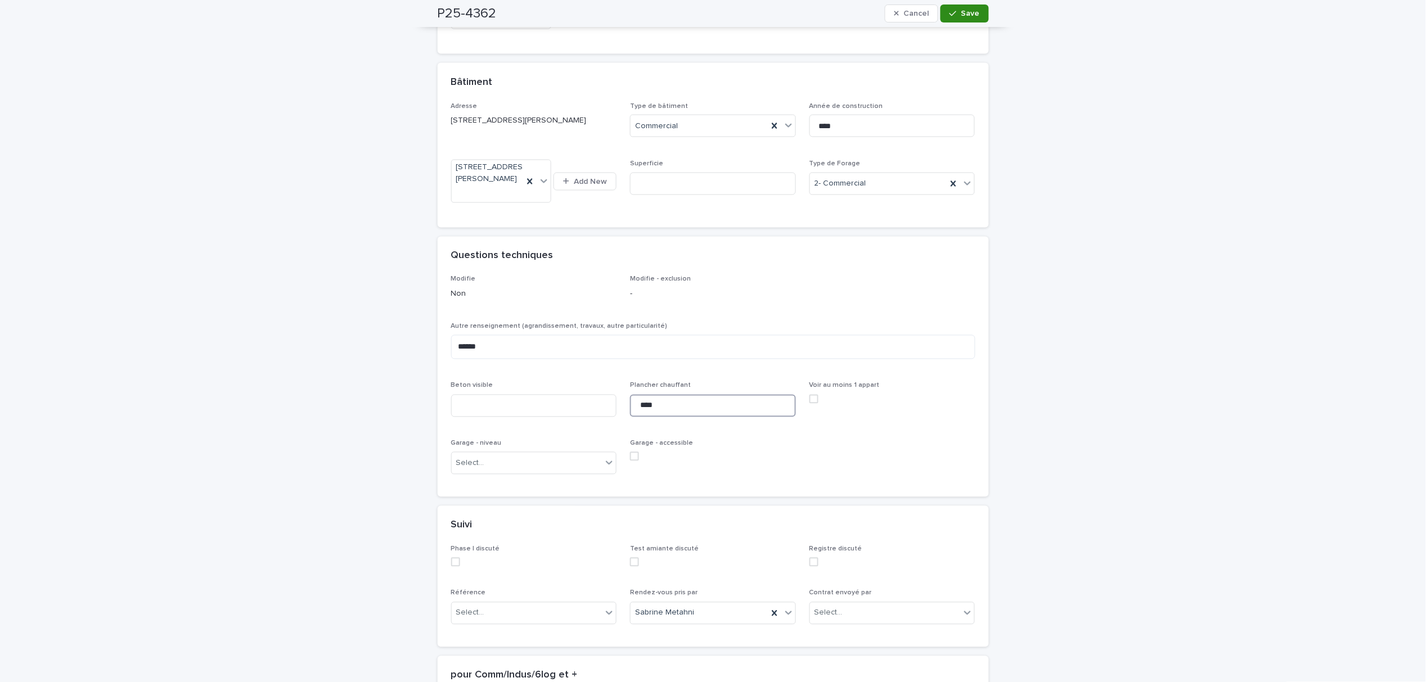  What do you see at coordinates (844, 386) in the screenshot?
I see `span: Voir au moins 1 appart` at bounding box center [844, 386].